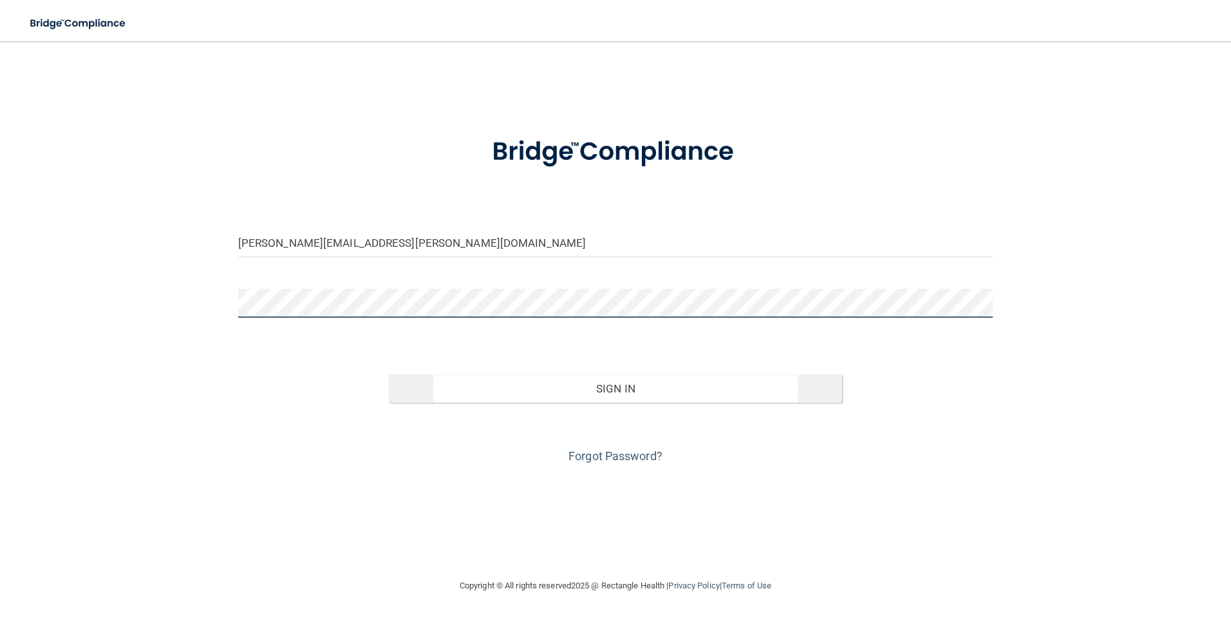 Image resolution: width=1231 pixels, height=620 pixels. I want to click on input: Email, so click(616, 242).